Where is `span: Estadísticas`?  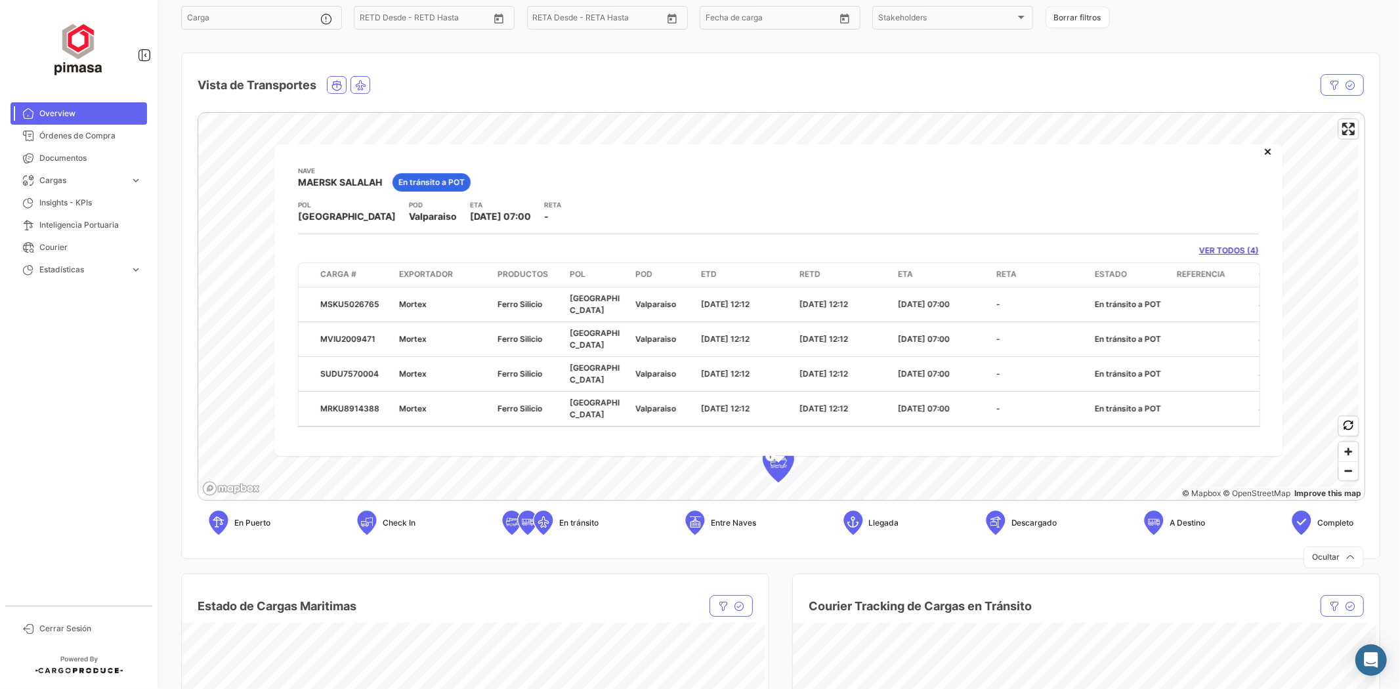
span: Estadísticas is located at coordinates (82, 270).